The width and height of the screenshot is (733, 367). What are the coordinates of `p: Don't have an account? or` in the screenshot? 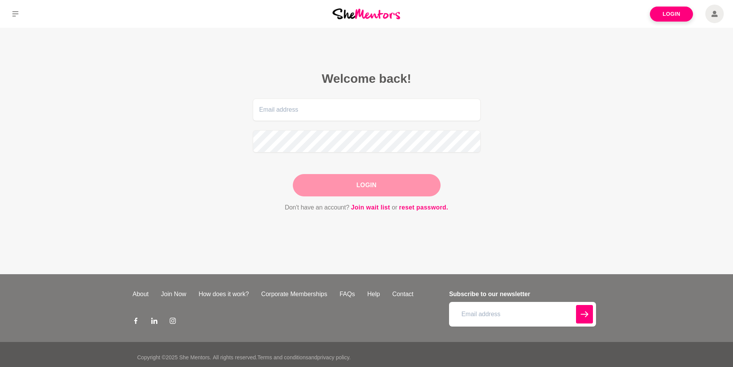 It's located at (367, 207).